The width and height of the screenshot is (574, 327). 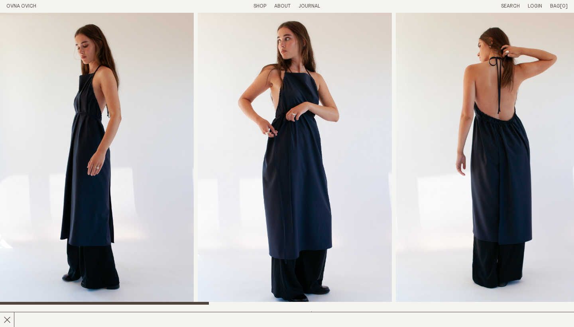 What do you see at coordinates (282, 6) in the screenshot?
I see `p: About` at bounding box center [282, 6].